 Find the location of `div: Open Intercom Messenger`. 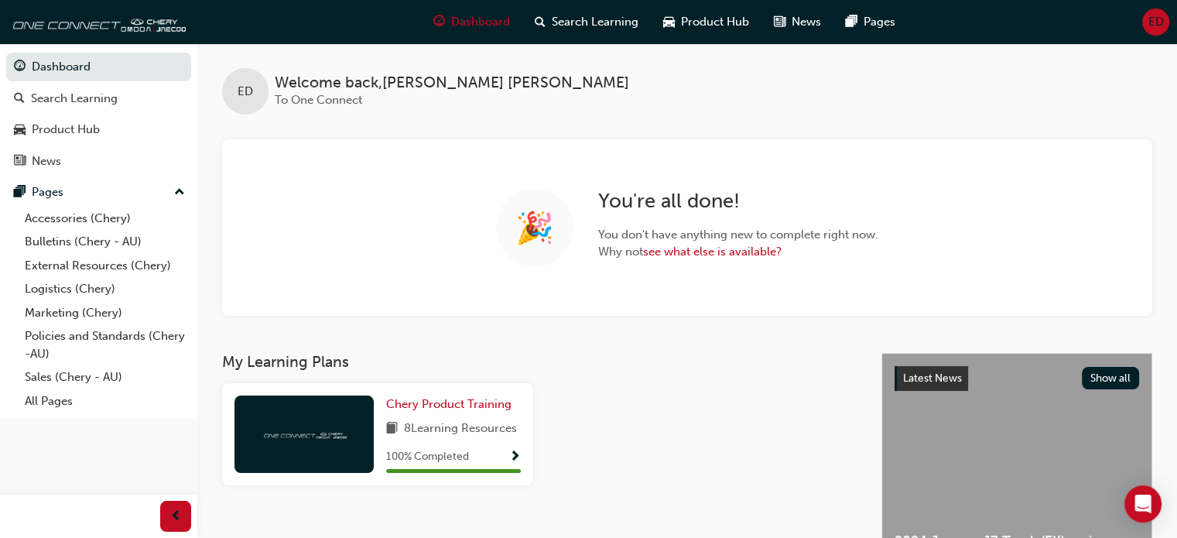

div: Open Intercom Messenger is located at coordinates (1143, 504).